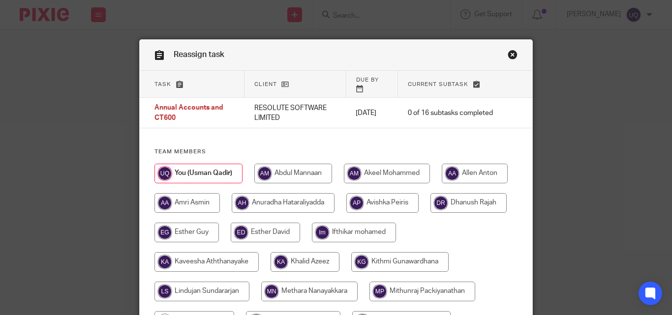  What do you see at coordinates (189, 113) in the screenshot?
I see `span: Annual Accounts and CT600` at bounding box center [189, 113].